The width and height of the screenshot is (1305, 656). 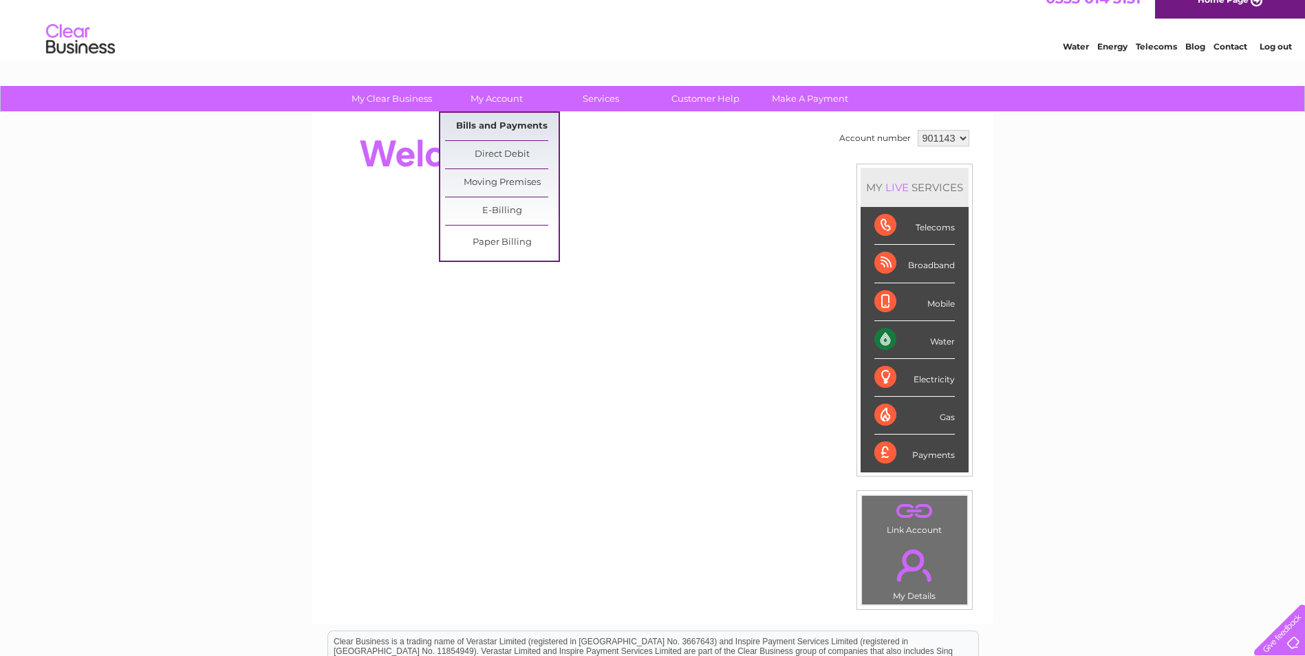 What do you see at coordinates (897, 187) in the screenshot?
I see `div: LIVE` at bounding box center [897, 187].